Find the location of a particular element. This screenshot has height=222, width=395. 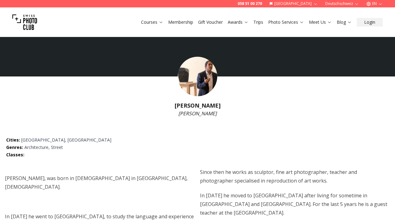

button: Membership is located at coordinates (180, 22).